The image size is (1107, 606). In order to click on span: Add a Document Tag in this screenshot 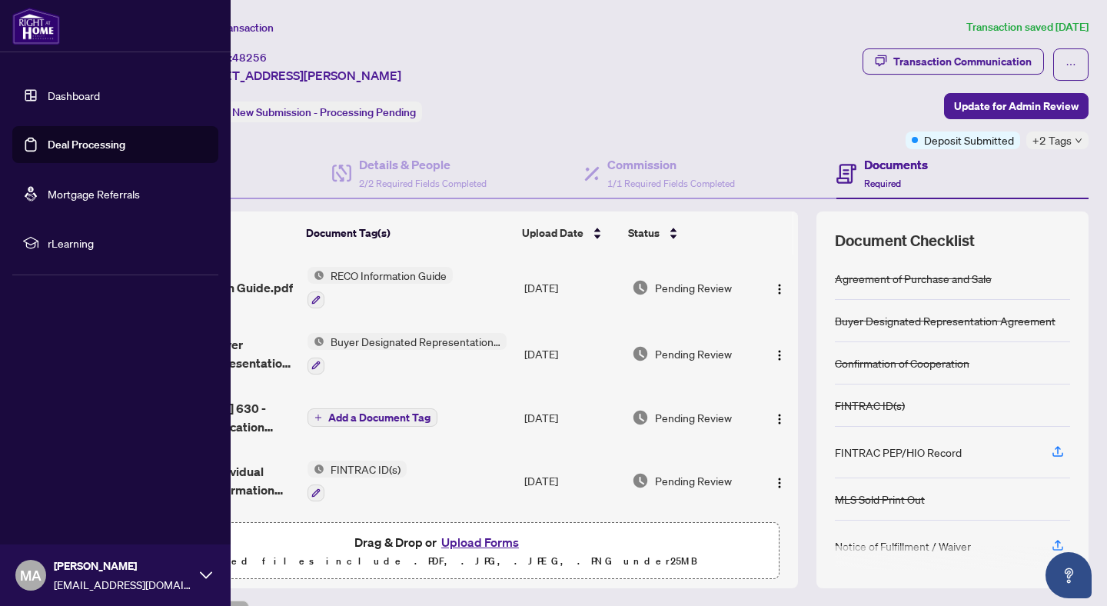, I will do `click(379, 417)`.